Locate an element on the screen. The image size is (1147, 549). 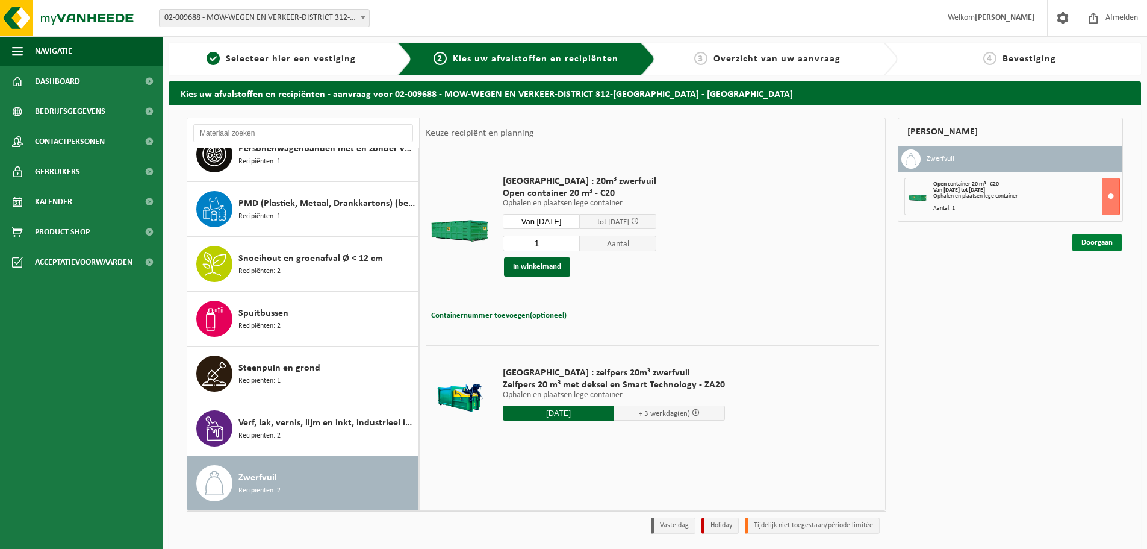
span: Zwerfvuil is located at coordinates (258, 477).